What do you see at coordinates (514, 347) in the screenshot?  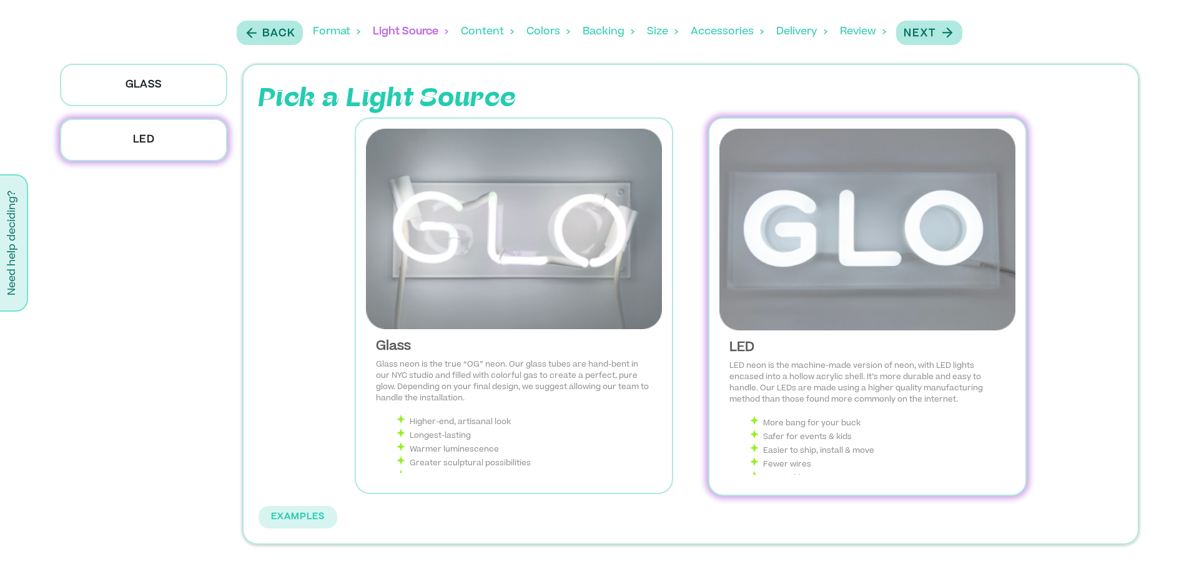 I see `div: Glass` at bounding box center [514, 347].